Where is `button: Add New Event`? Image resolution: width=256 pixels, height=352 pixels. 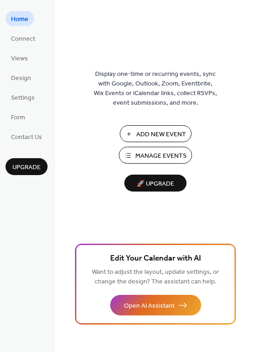 button: Add New Event is located at coordinates (156, 134).